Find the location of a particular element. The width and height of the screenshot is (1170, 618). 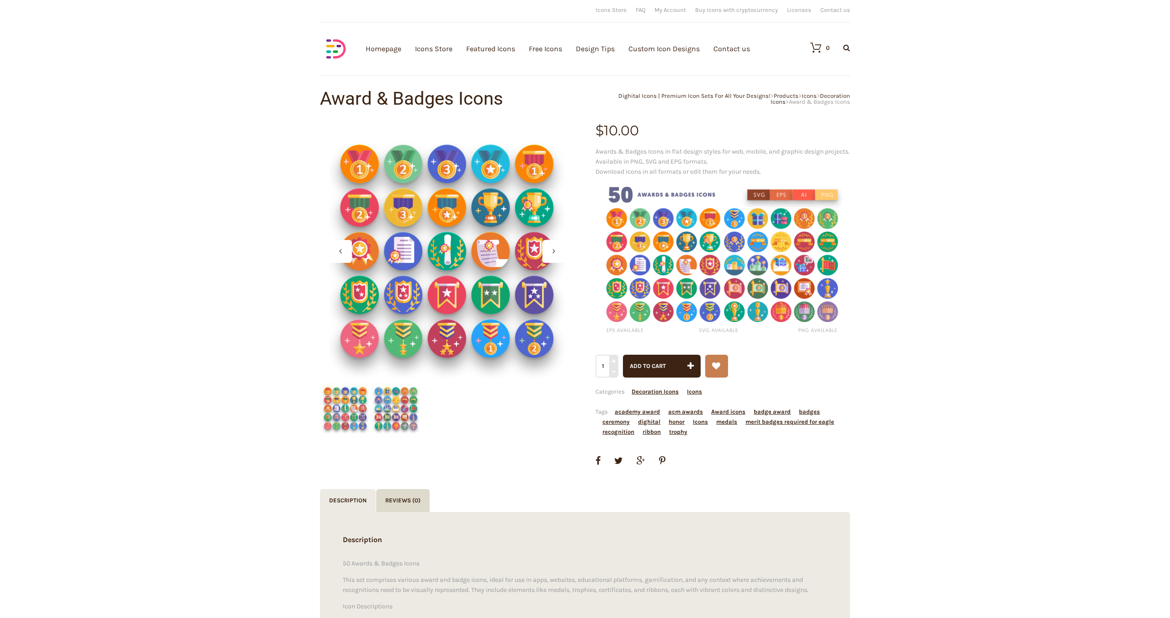

p: This set comprises various award and badge icons, ideal for use in apps, websites, educational pl... is located at coordinates (585, 585).